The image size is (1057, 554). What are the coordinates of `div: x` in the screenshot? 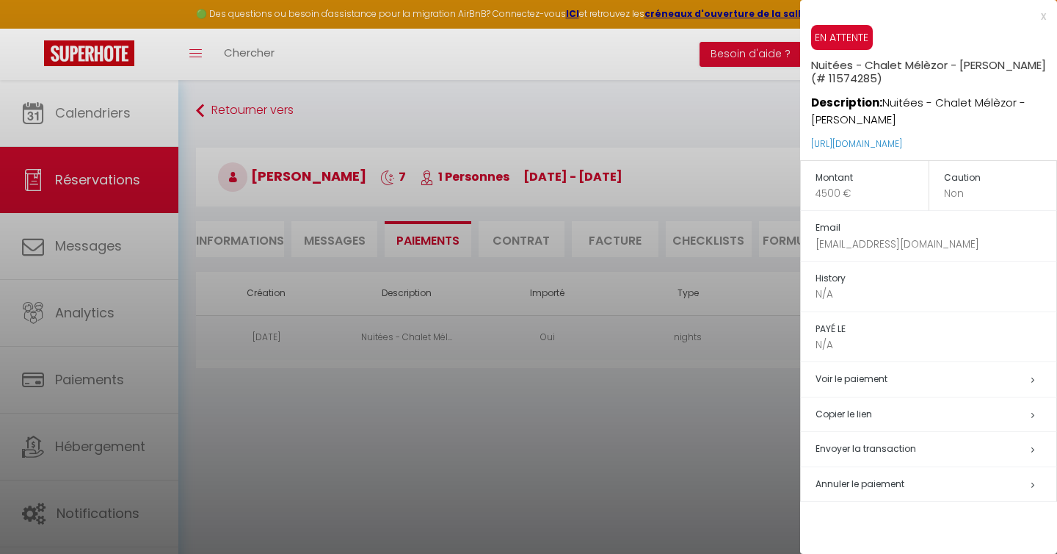 It's located at (923, 16).